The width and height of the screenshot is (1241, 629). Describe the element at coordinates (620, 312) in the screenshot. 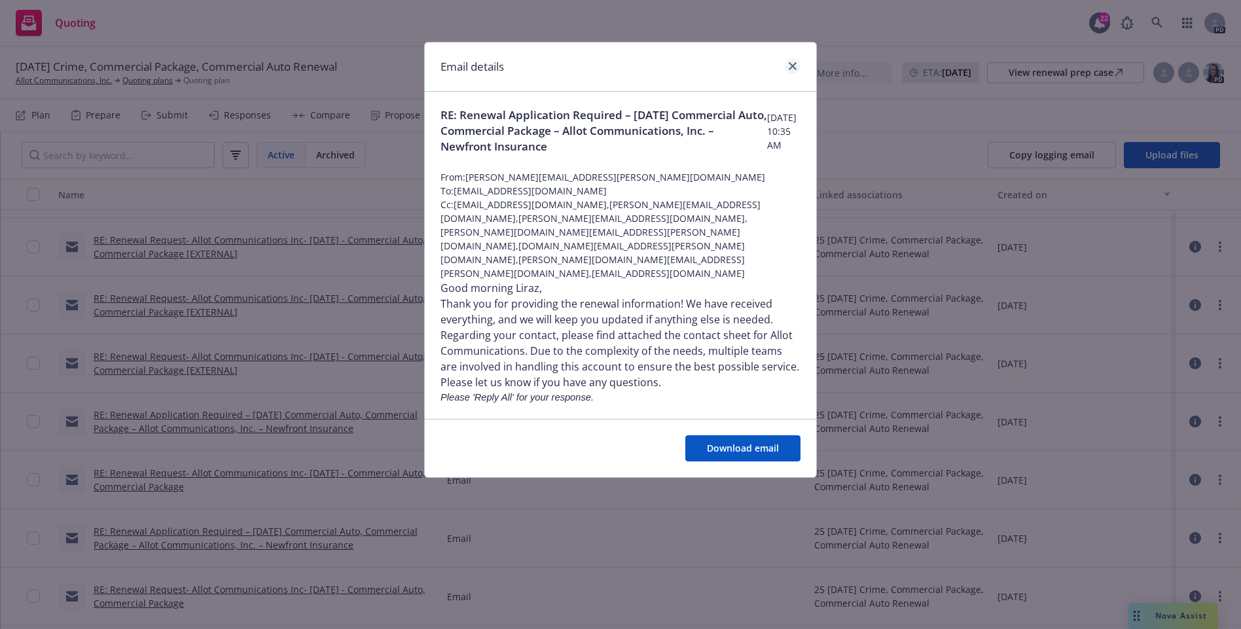

I see `p: Thank you for providing the renewal information! We have received everything, and we will keep yo...` at that location.